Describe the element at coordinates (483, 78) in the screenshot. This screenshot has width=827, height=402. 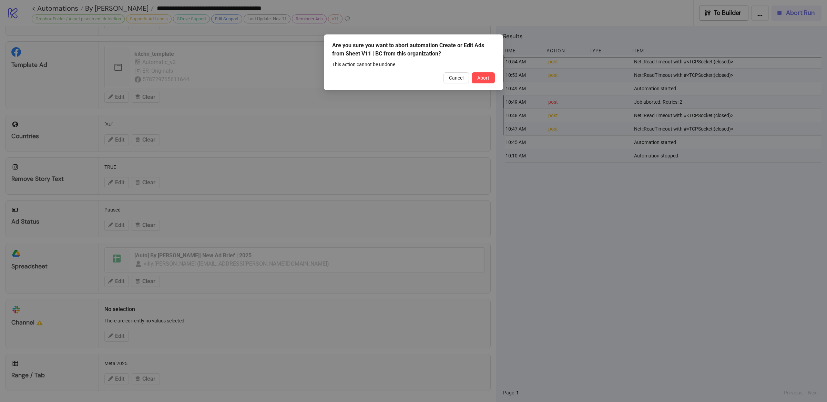
I see `button: Abort` at that location.